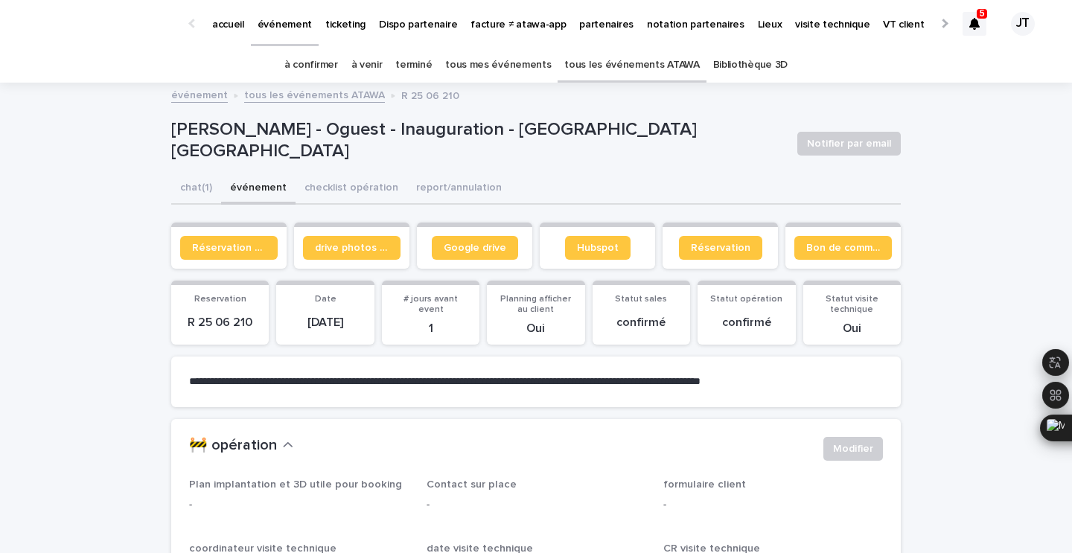  I want to click on div: JT, so click(1023, 24).